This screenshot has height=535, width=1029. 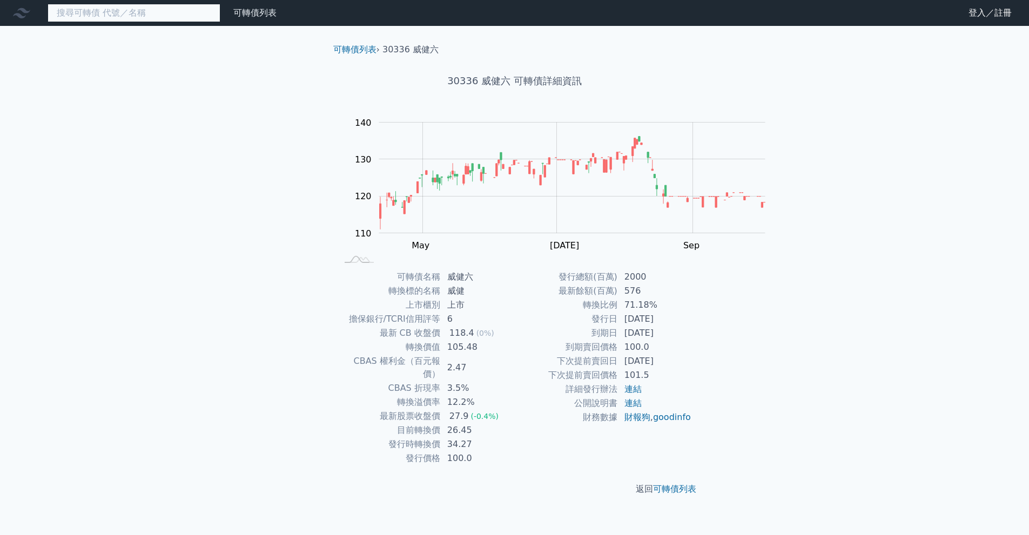 I want to click on td: 可轉債名稱, so click(x=389, y=277).